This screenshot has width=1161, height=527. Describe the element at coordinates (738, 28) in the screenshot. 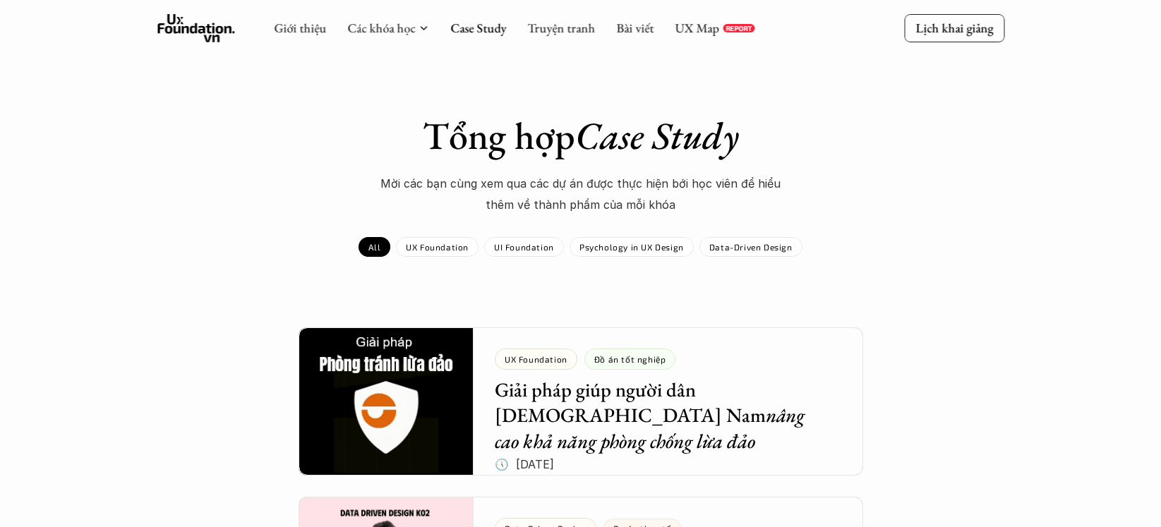

I see `p: REPORT` at that location.